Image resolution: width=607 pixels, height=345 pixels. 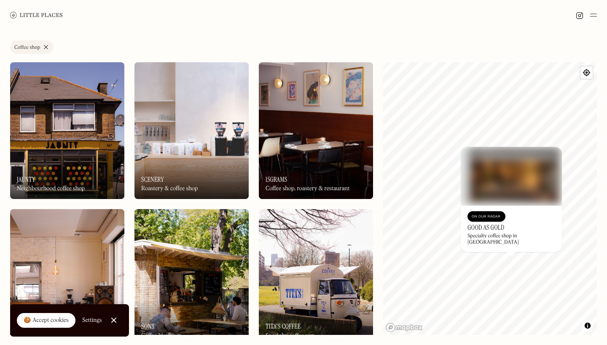 What do you see at coordinates (113, 321) in the screenshot?
I see `div: Close Cookie Popup` at bounding box center [113, 321].